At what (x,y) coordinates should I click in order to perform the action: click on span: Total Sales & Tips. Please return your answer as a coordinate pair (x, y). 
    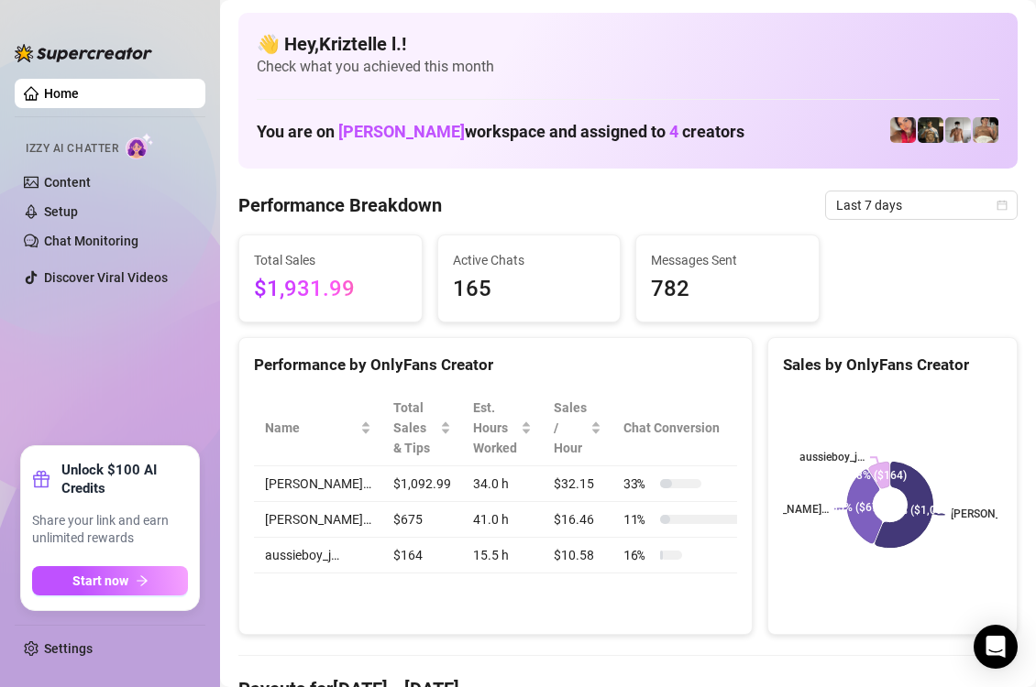
    Looking at the image, I should click on (414, 428).